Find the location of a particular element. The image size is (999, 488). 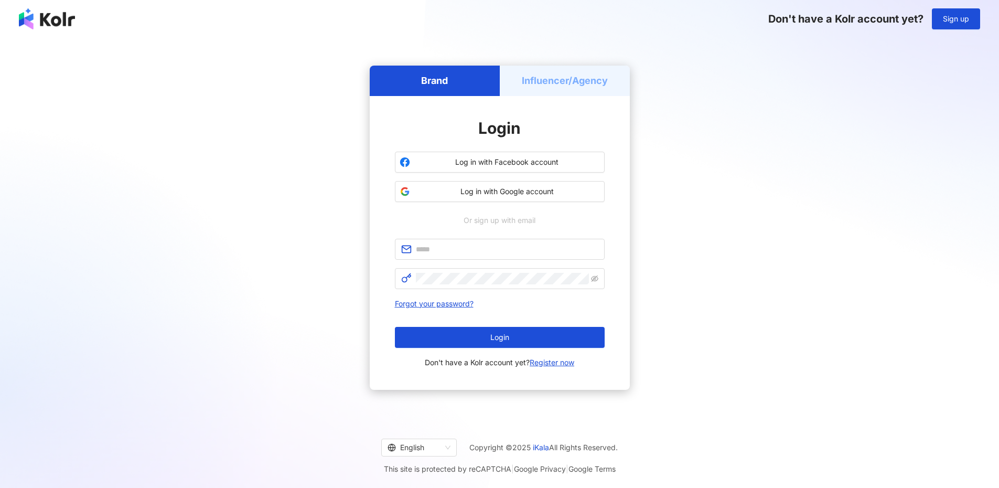

button: Log in with Google account is located at coordinates (500, 191).